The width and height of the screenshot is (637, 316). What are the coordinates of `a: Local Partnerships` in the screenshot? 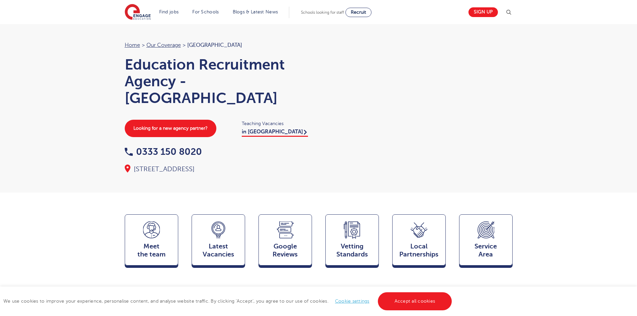 It's located at (419, 242).